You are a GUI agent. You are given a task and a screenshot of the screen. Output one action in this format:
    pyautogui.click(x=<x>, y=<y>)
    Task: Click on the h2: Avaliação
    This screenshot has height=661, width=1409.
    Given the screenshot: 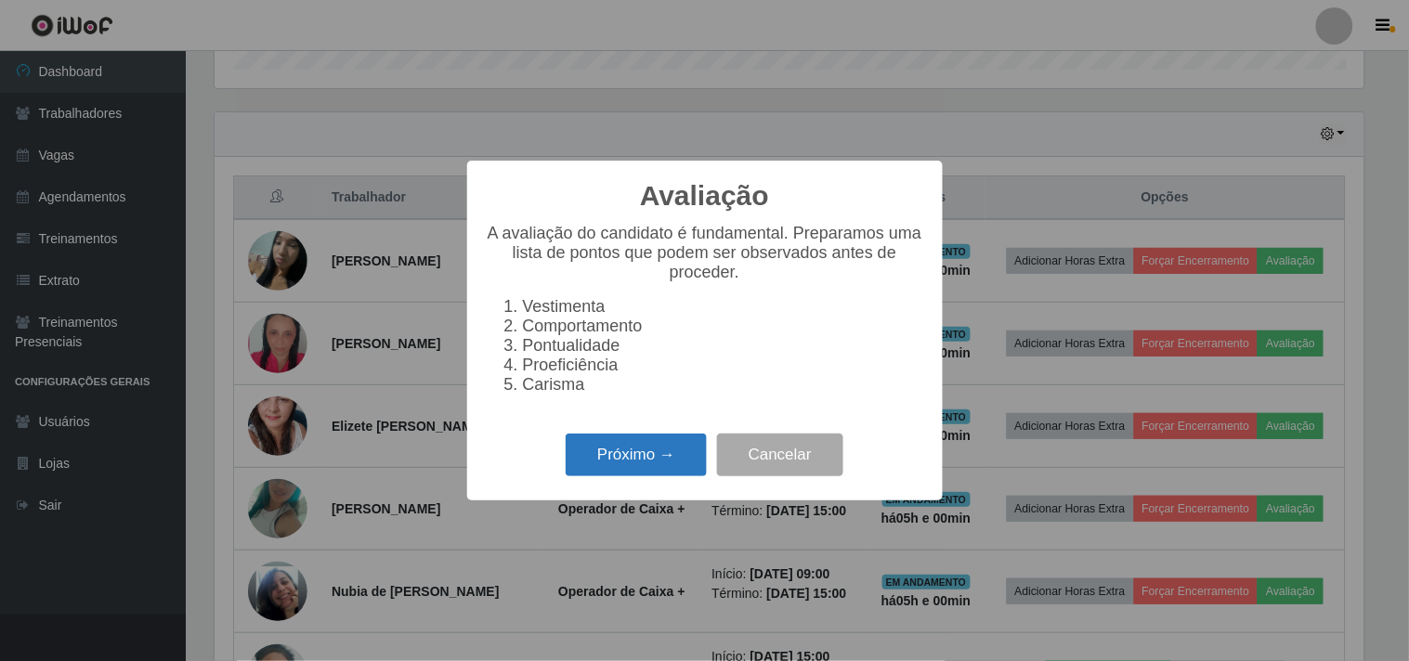 What is the action you would take?
    pyautogui.click(x=704, y=196)
    